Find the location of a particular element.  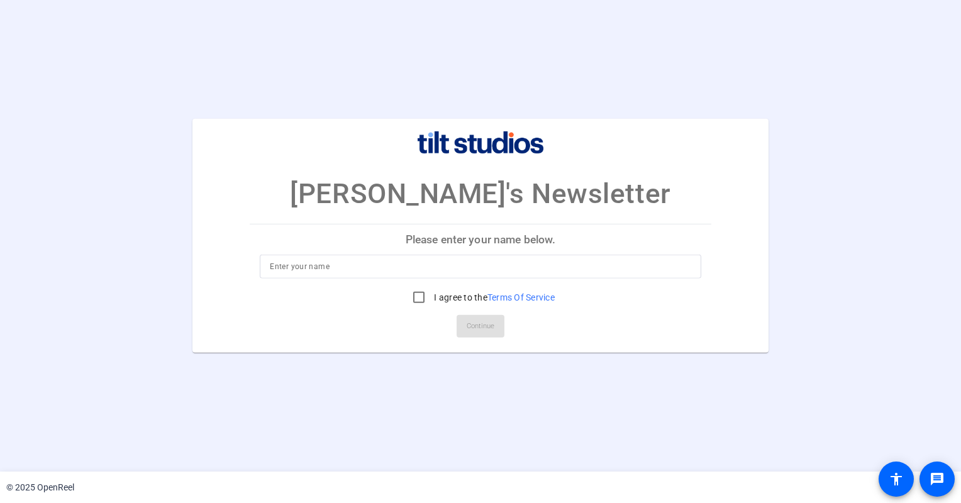

mat-icon: message is located at coordinates (937, 479).